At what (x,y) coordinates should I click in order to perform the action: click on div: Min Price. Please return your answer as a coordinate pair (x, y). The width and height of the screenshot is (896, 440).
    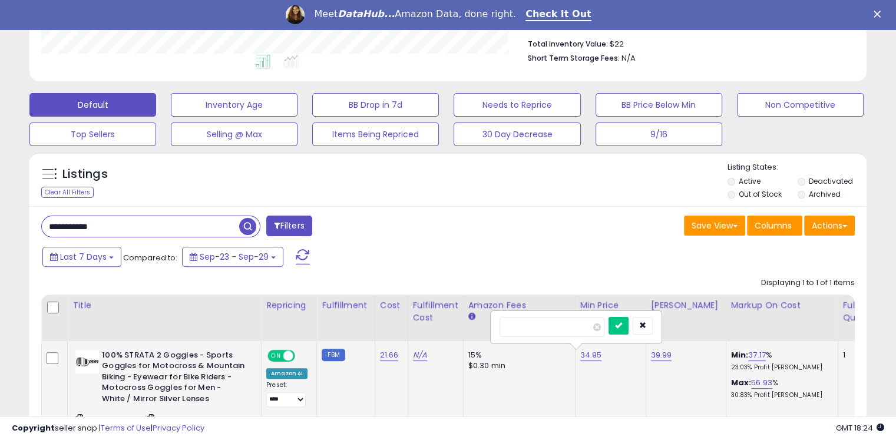
    Looking at the image, I should click on (610, 305).